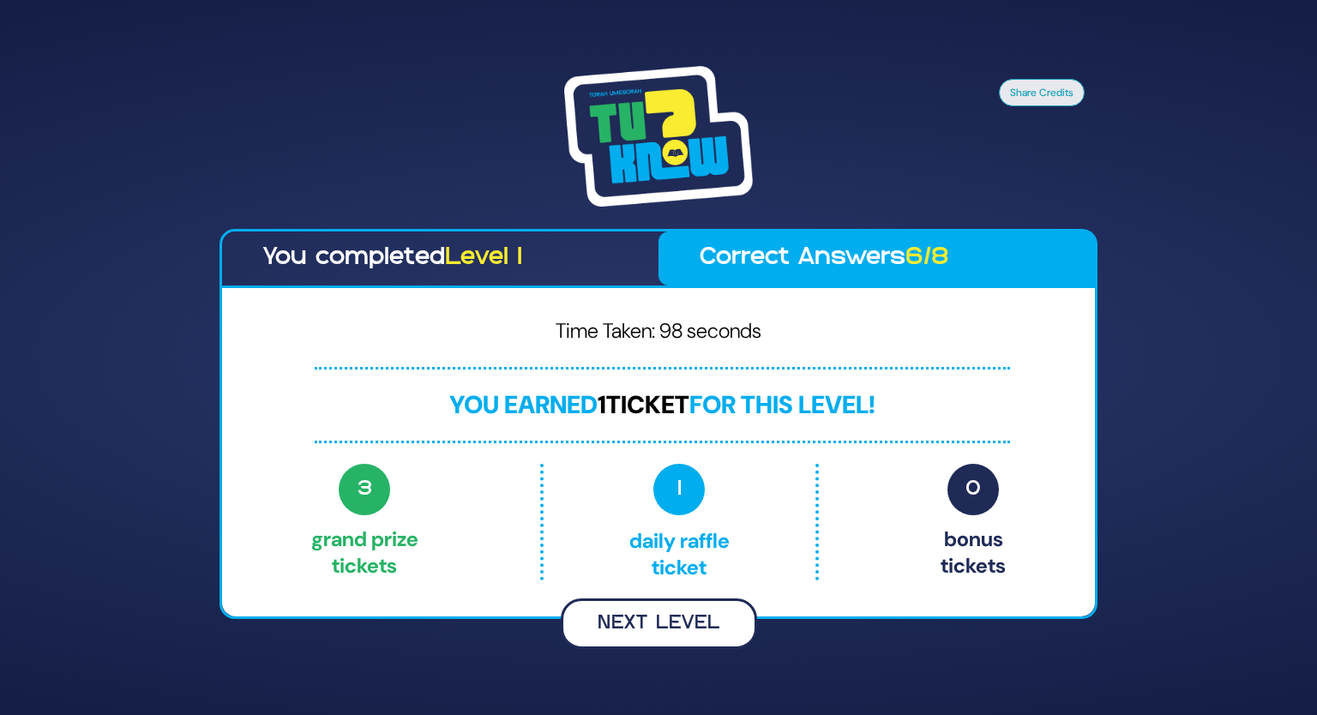  What do you see at coordinates (484, 258) in the screenshot?
I see `span: Level 1` at bounding box center [484, 258].